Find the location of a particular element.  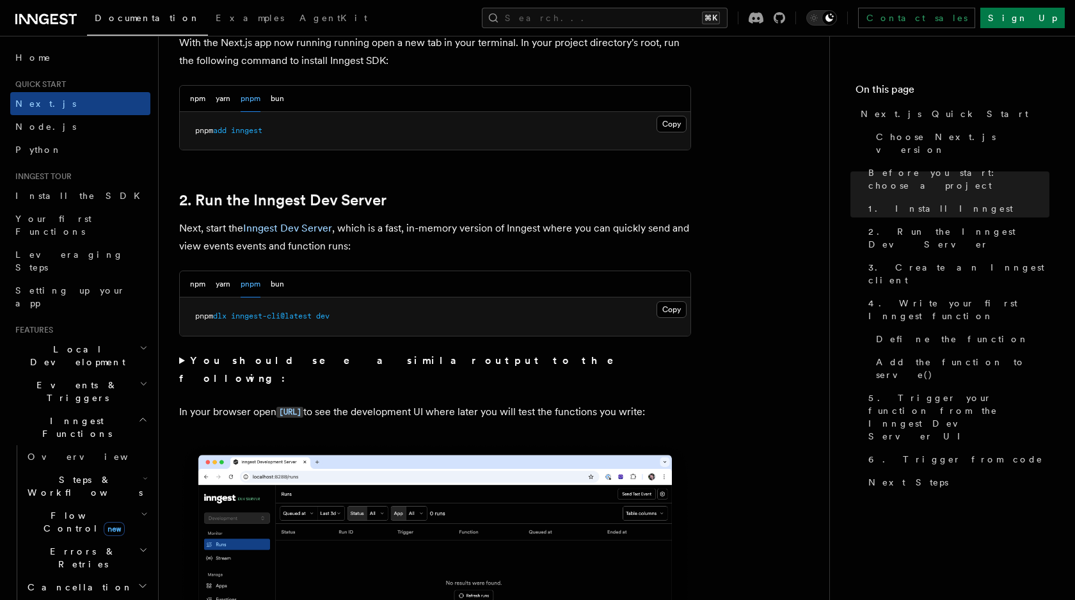

button: Local Development is located at coordinates (80, 356).